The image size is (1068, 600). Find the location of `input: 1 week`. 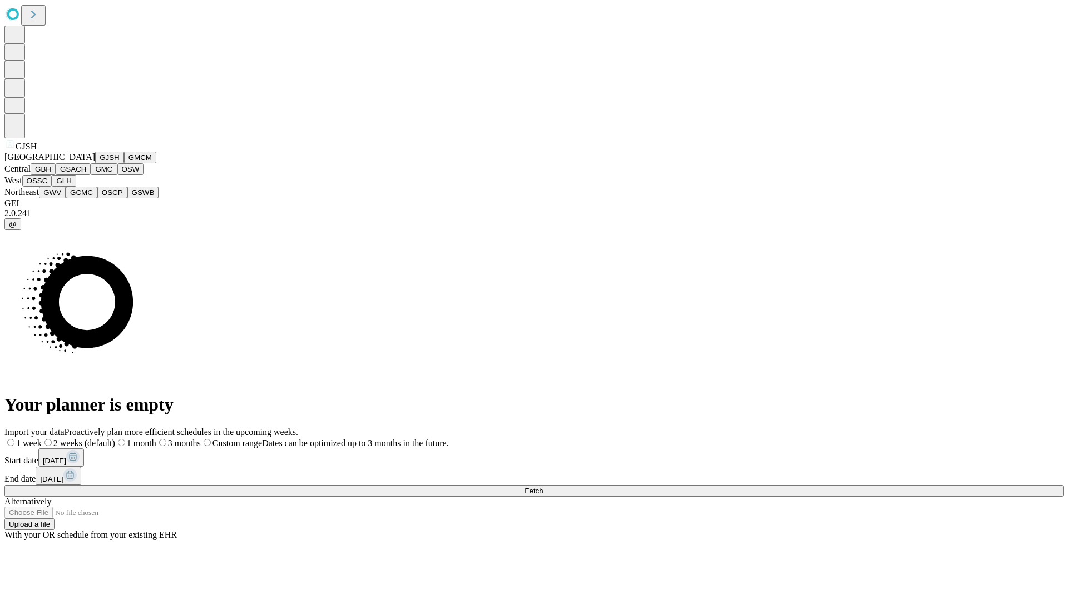

input: 1 week is located at coordinates (11, 443).